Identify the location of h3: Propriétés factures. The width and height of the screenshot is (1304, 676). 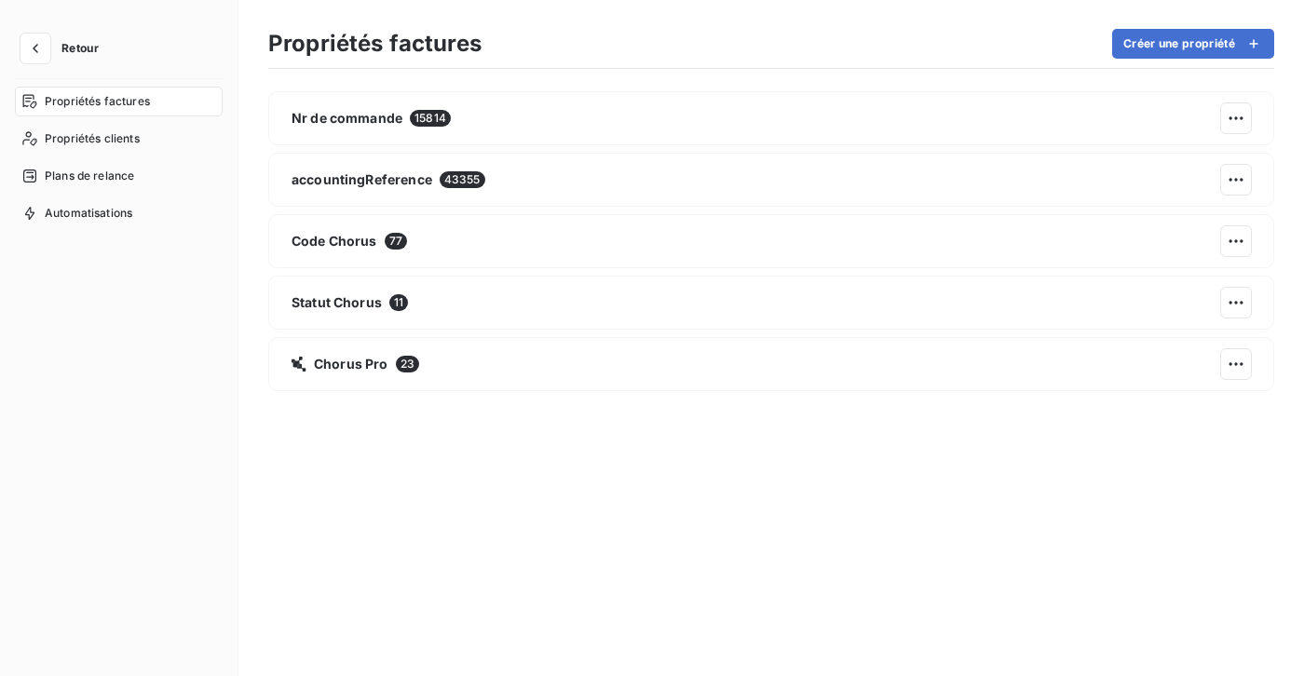
(374, 44).